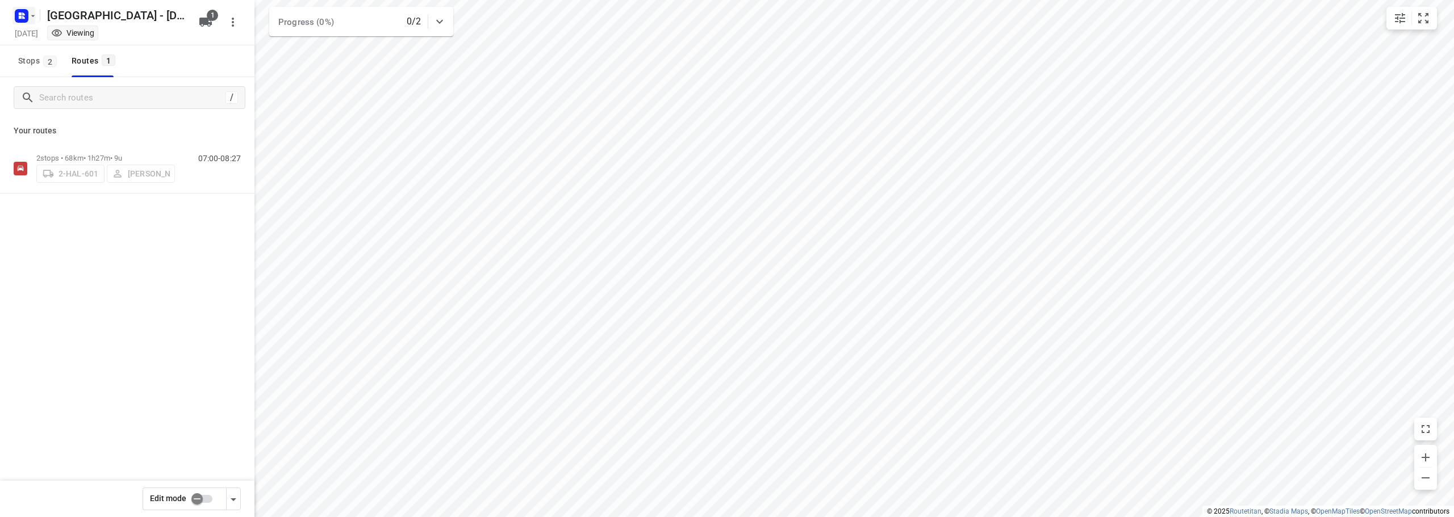 The width and height of the screenshot is (1454, 517). Describe the element at coordinates (73, 33) in the screenshot. I see `div: You are currently in view mode. To make any changes, go to edit project.` at that location.